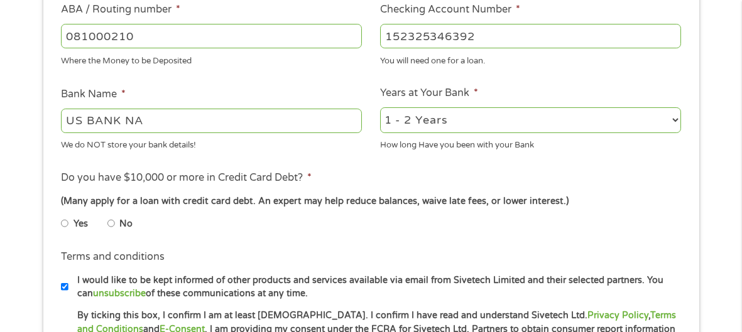  Describe the element at coordinates (618, 315) in the screenshot. I see `a: Privacy Policy` at that location.